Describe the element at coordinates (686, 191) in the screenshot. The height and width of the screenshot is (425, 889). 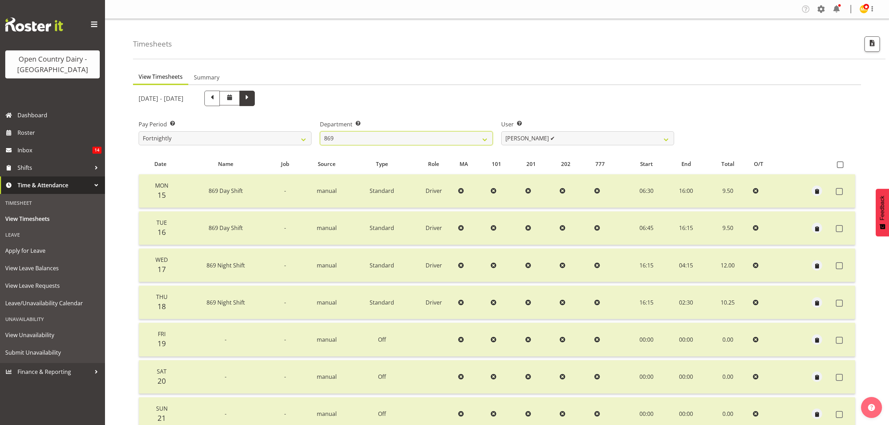
I see `td: 16:00` at that location.